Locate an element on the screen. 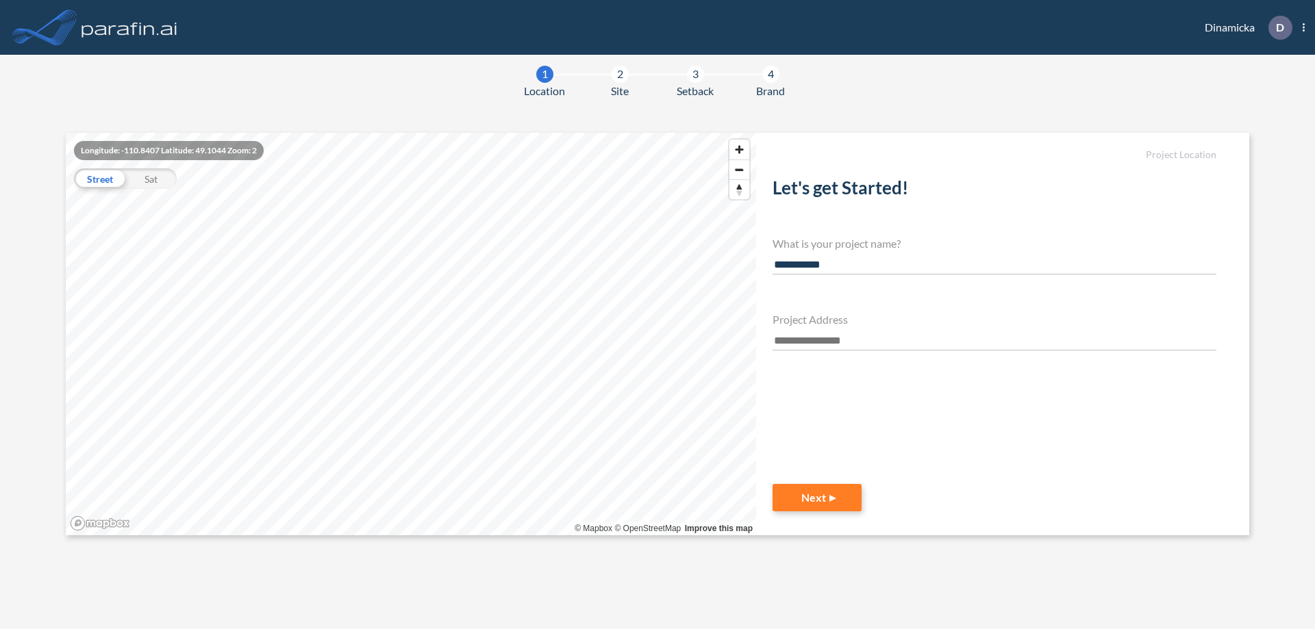 This screenshot has width=1315, height=629. div: 2 is located at coordinates (620, 74).